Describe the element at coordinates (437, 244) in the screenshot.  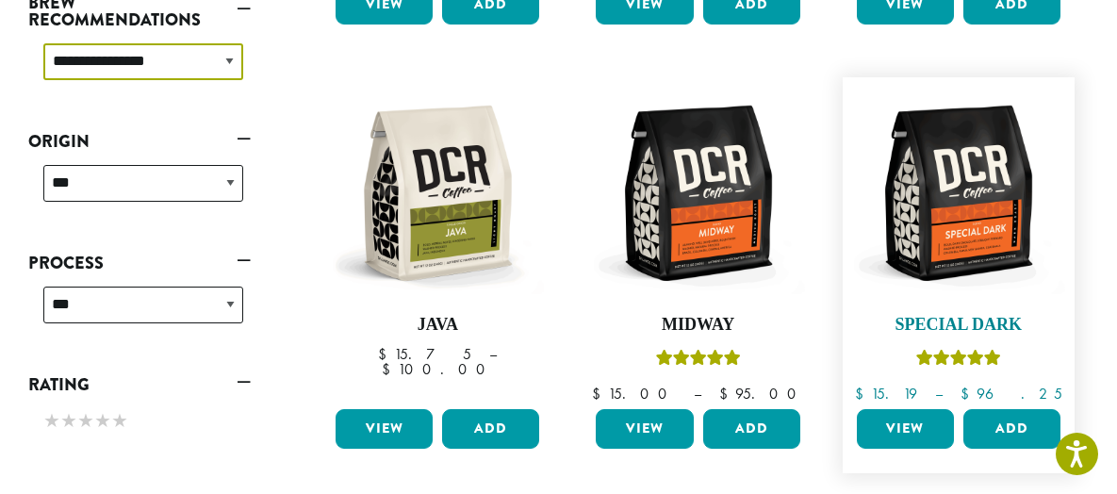
I see `a: Java` at that location.